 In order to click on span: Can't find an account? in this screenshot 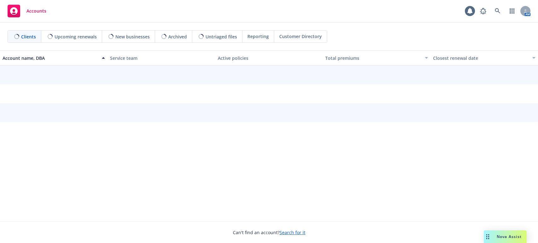, I will do `click(269, 233)`.